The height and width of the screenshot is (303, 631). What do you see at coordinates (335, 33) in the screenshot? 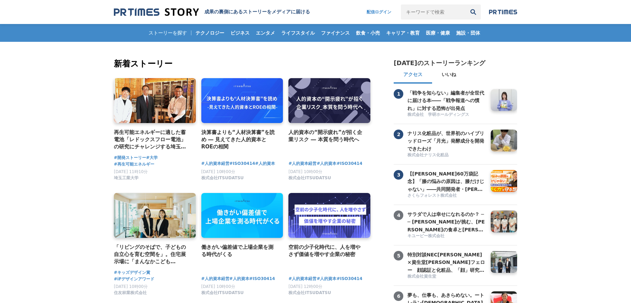
I see `span: ファイナンス` at bounding box center [335, 33].